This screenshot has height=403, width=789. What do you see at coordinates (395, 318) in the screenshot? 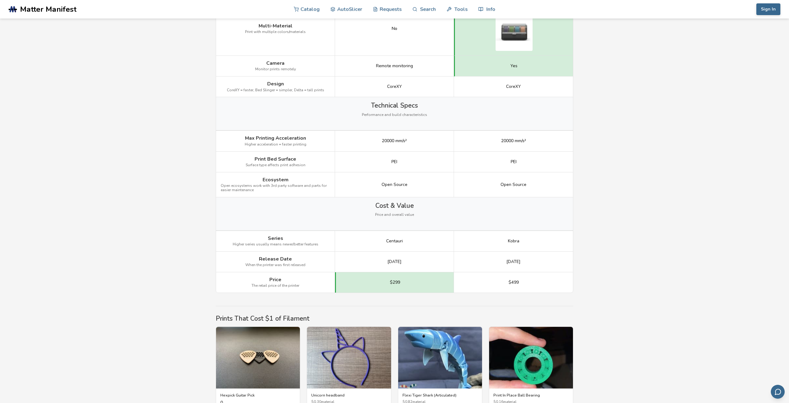
I see `h2: Prints That Cost $1 of Filament` at bounding box center [395, 318].